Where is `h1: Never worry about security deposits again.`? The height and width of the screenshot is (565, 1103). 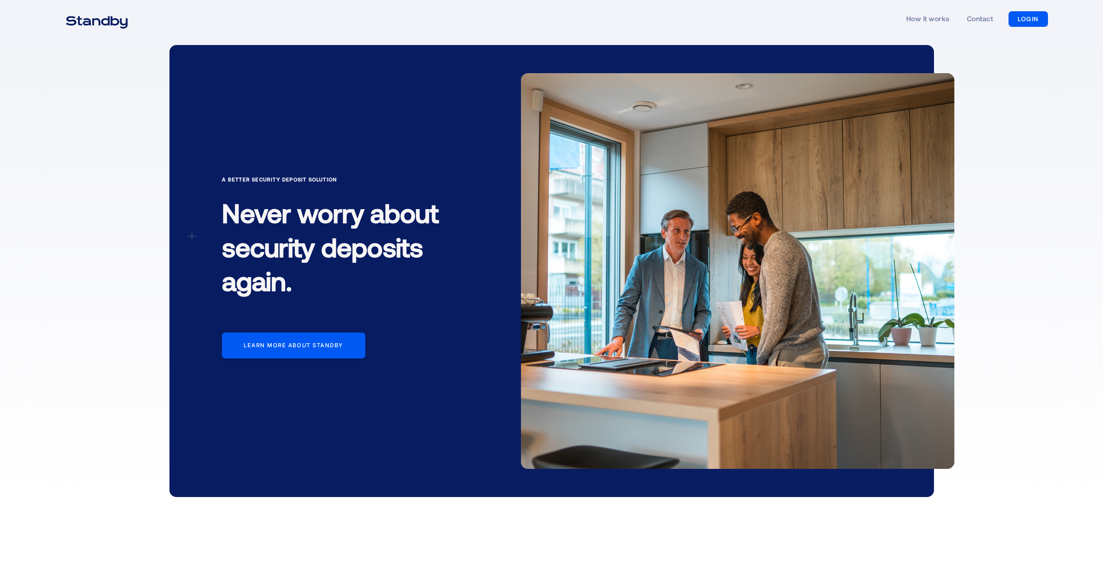
h1: Never worry about security deposits again. is located at coordinates (343, 250).